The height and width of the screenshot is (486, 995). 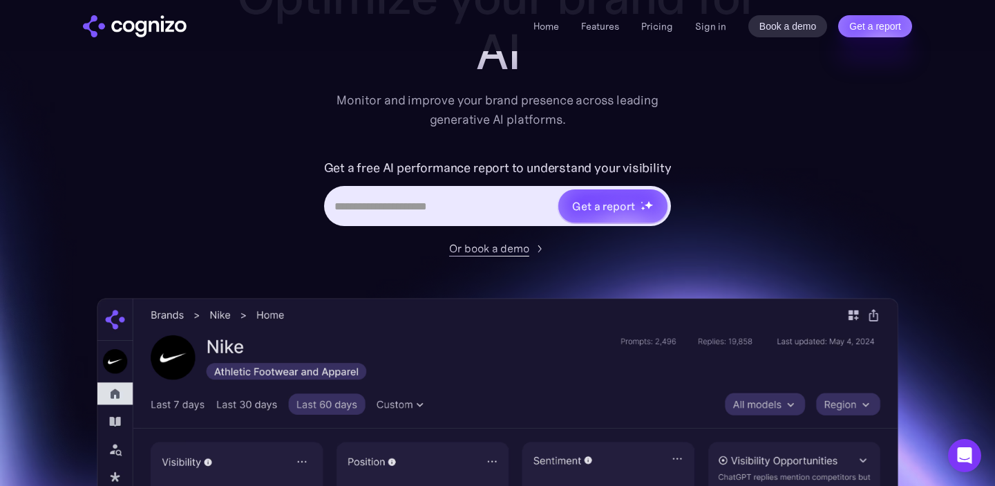 I want to click on form: Hero URL Input Form, so click(x=497, y=195).